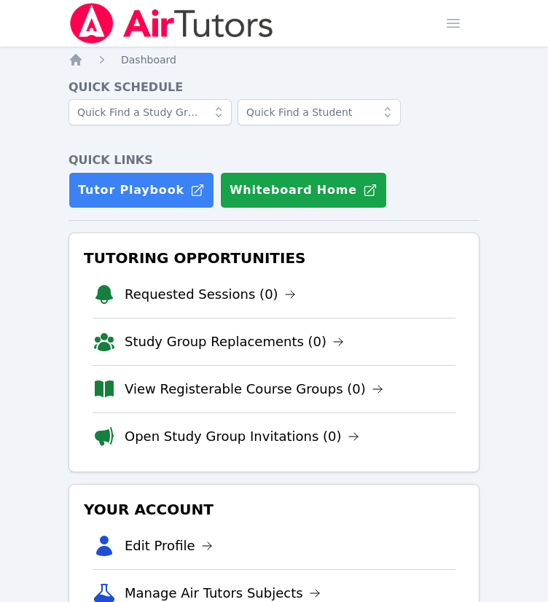  I want to click on nav: Breadcrumb, so click(274, 60).